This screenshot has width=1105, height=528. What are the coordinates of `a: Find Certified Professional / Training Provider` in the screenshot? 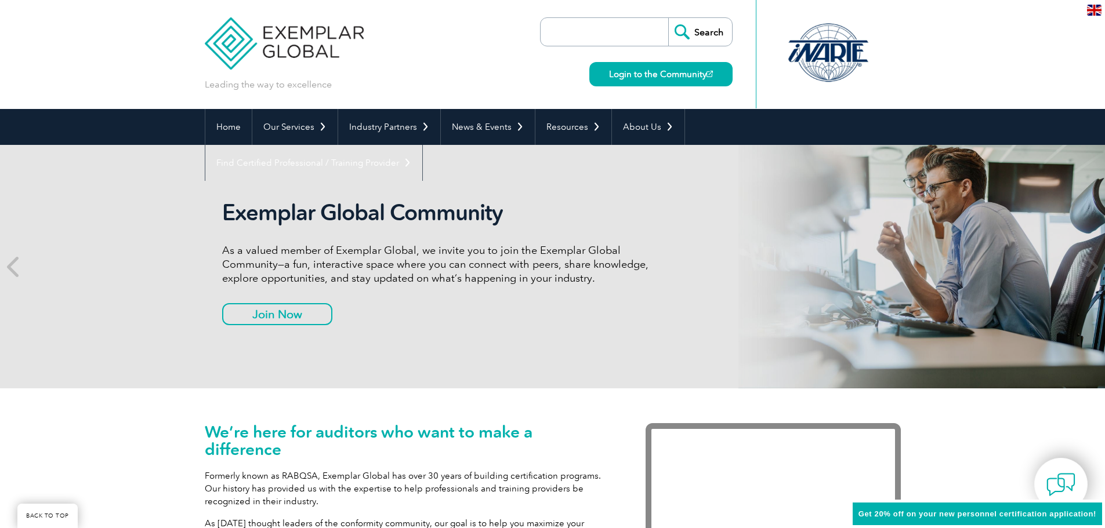 It's located at (314, 163).